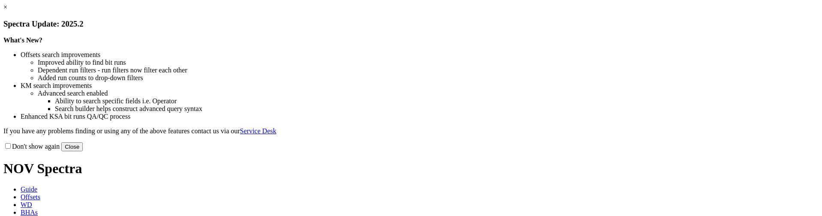  Describe the element at coordinates (437, 109) in the screenshot. I see `li: Search builder helps construct advanced query syntax` at that location.